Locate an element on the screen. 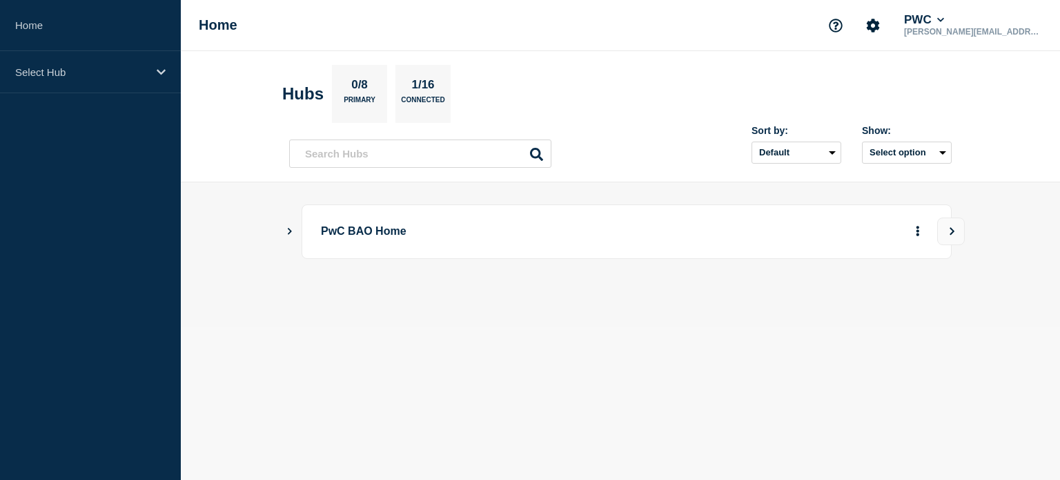 The width and height of the screenshot is (1060, 480). button: PWC is located at coordinates (924, 20).